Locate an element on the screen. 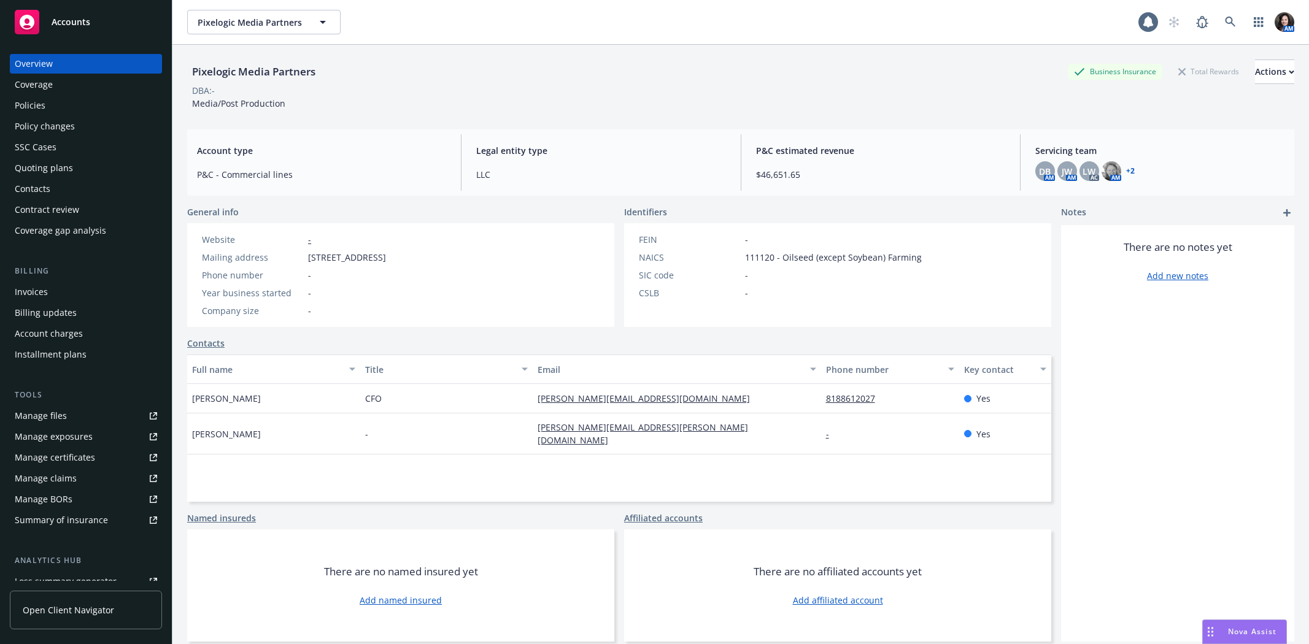 The width and height of the screenshot is (1309, 644). div: Actions is located at coordinates (1274, 72).